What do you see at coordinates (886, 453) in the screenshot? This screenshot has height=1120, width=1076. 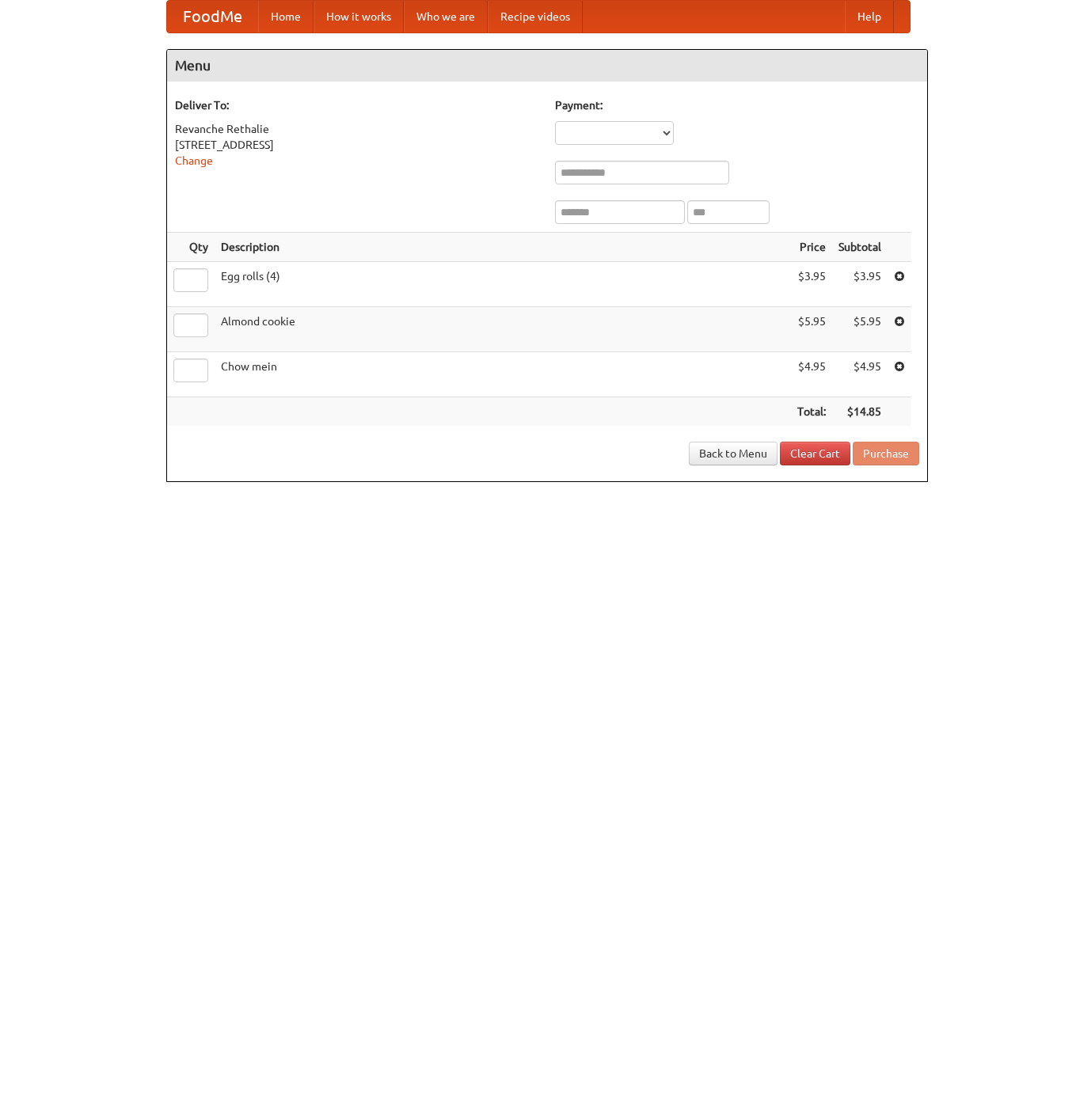 I see `button: Purchase` at bounding box center [886, 453].